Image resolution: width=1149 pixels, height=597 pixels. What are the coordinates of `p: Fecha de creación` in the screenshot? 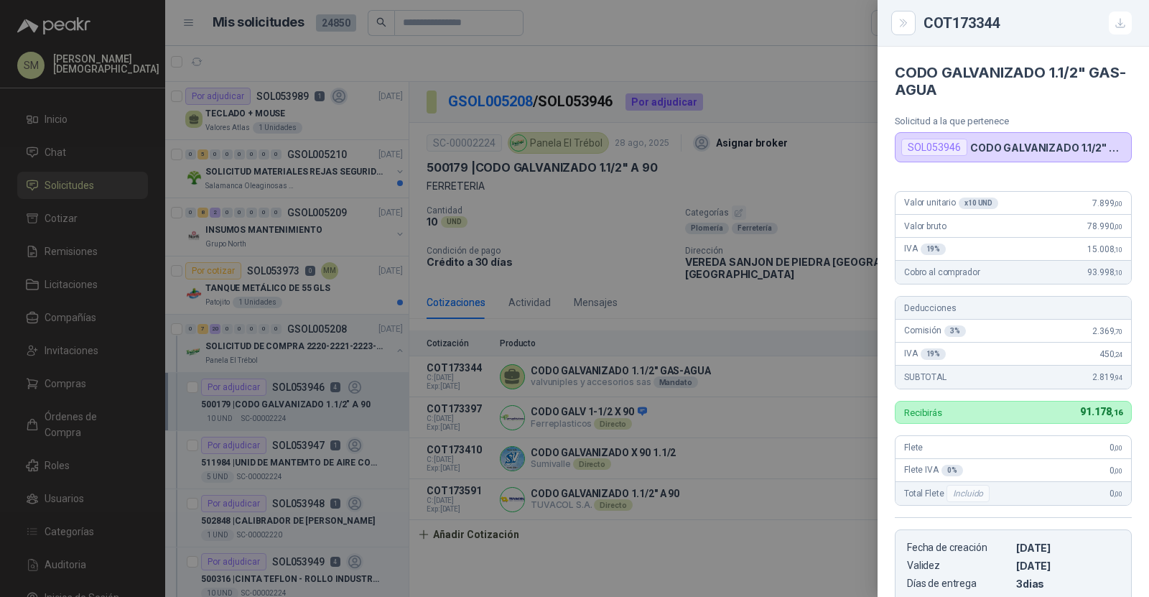 It's located at (959, 547).